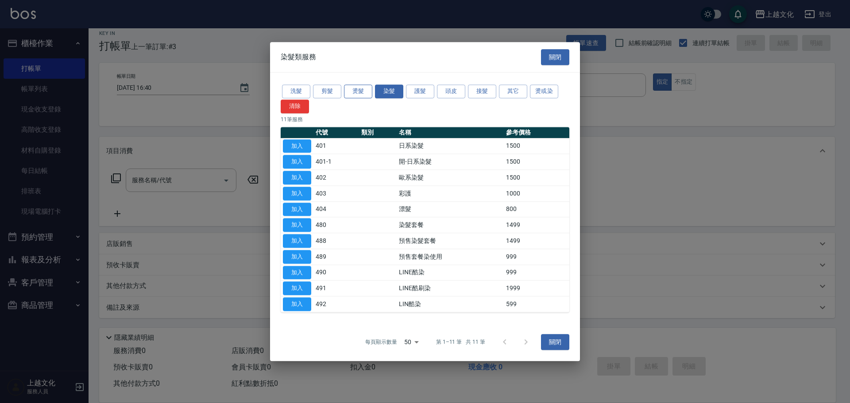 The height and width of the screenshot is (403, 850). What do you see at coordinates (336, 305) in the screenshot?
I see `td: 492` at bounding box center [336, 305].